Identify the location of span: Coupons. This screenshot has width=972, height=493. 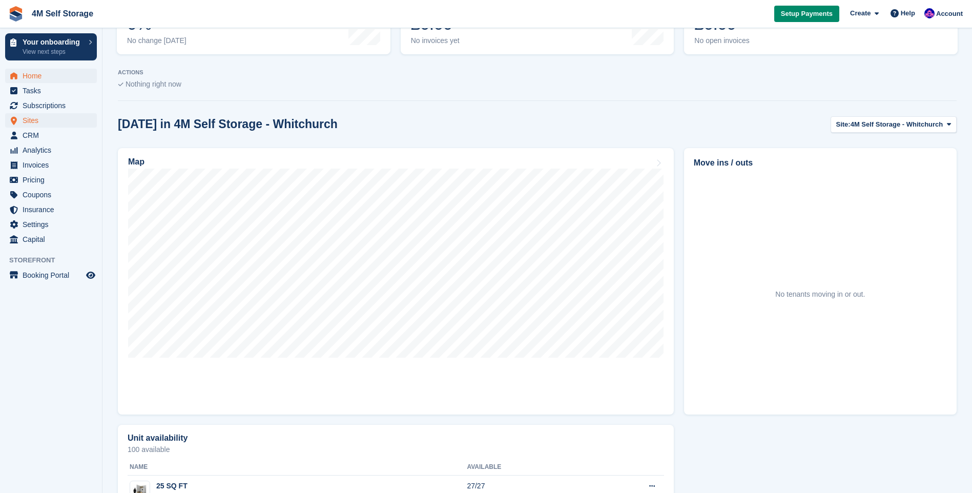
(53, 195).